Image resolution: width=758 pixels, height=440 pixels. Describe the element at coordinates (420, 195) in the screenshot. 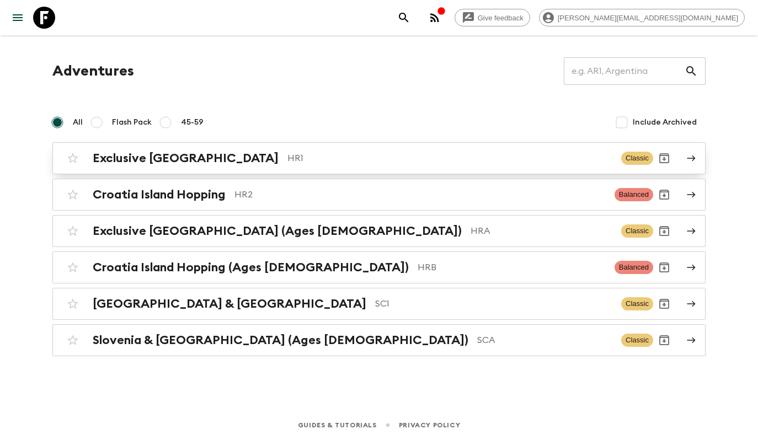

I see `p: HR2` at that location.